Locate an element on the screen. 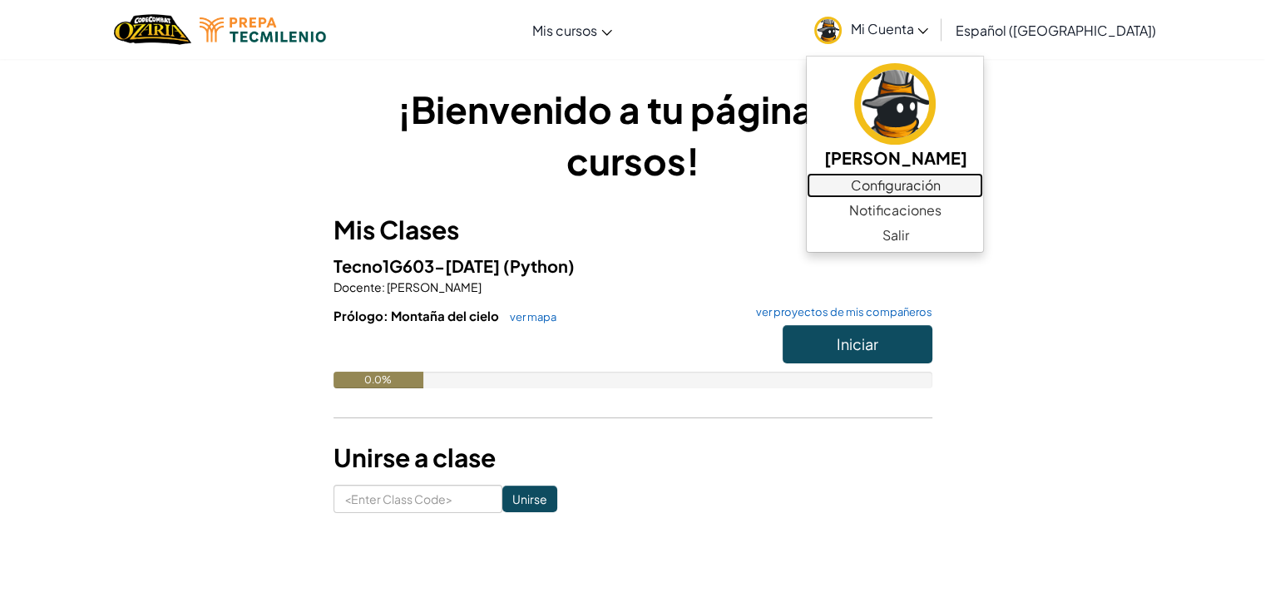 The image size is (1265, 607). a: ver mapa is located at coordinates (529, 317).